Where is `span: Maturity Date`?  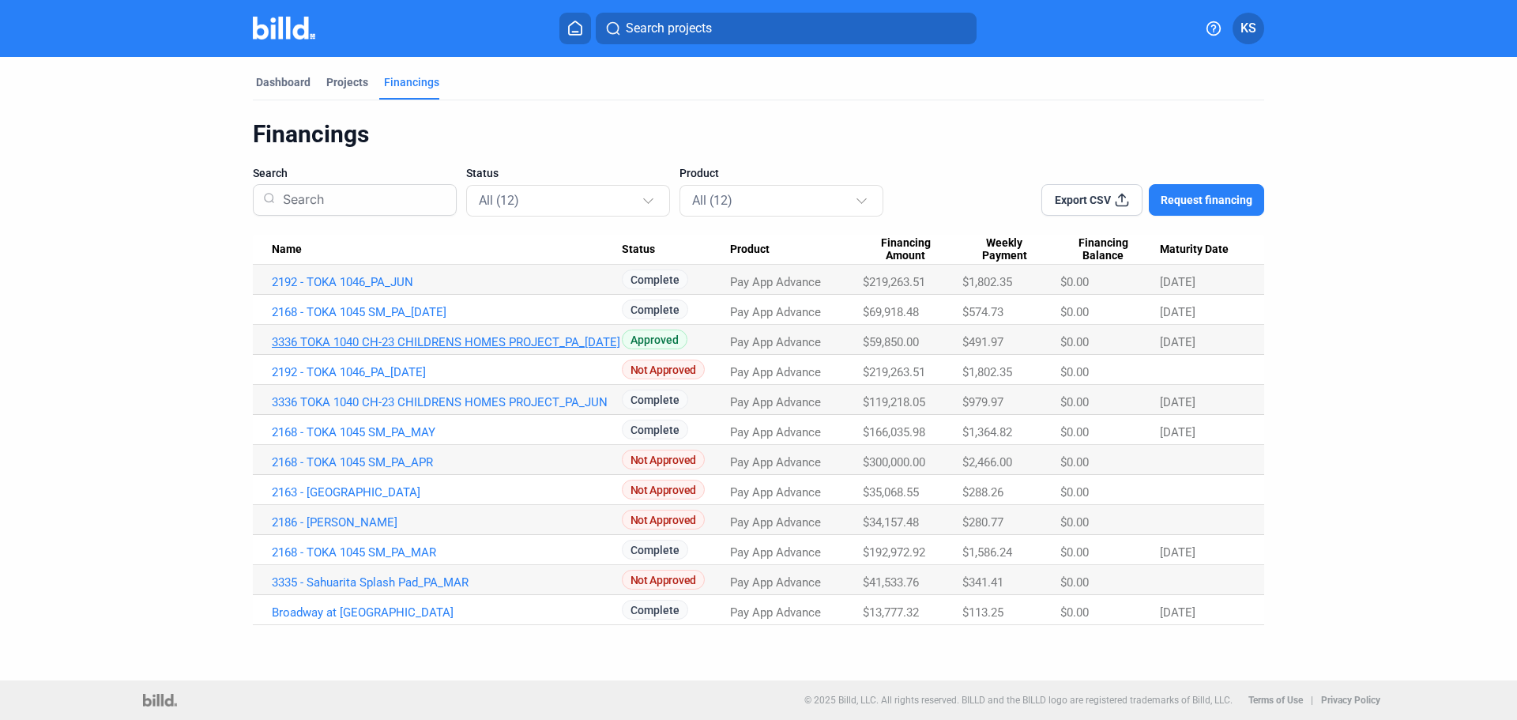
span: Maturity Date is located at coordinates (1194, 250).